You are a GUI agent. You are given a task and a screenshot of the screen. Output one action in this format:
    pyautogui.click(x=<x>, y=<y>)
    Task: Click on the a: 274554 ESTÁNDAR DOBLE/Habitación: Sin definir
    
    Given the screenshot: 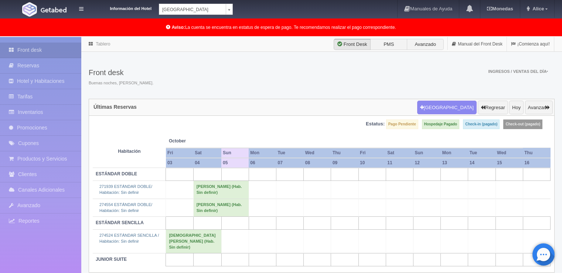 What is the action you would take?
    pyautogui.click(x=126, y=207)
    